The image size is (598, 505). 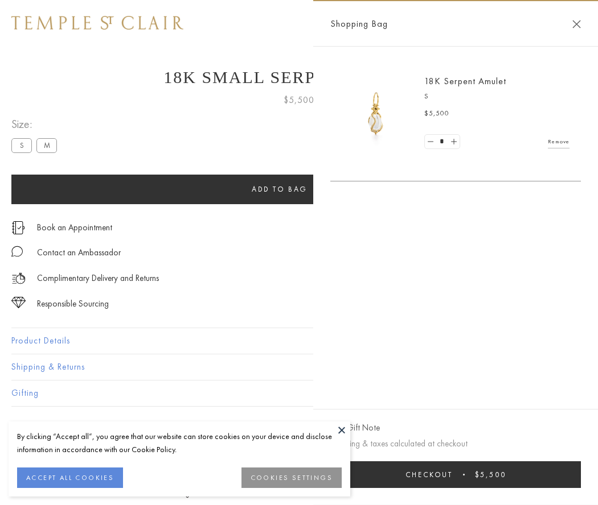 What do you see at coordinates (70, 478) in the screenshot?
I see `button: ACCEPT ALL COOKIES` at bounding box center [70, 478].